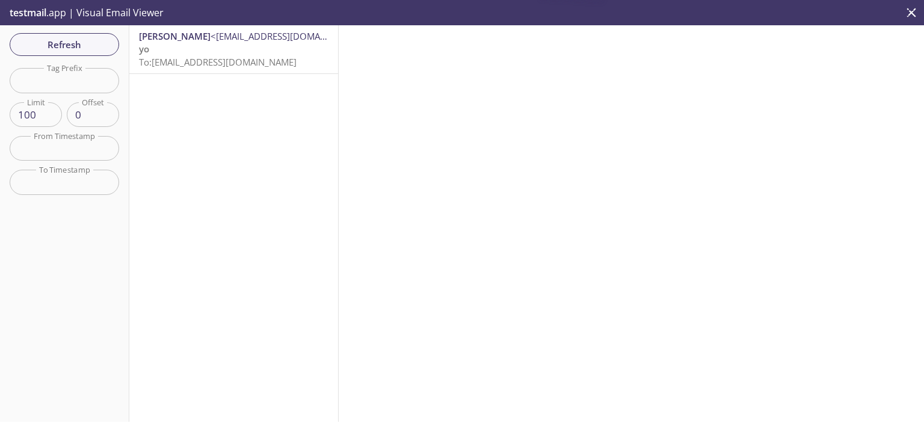 The image size is (924, 423). I want to click on span: Refresh, so click(64, 45).